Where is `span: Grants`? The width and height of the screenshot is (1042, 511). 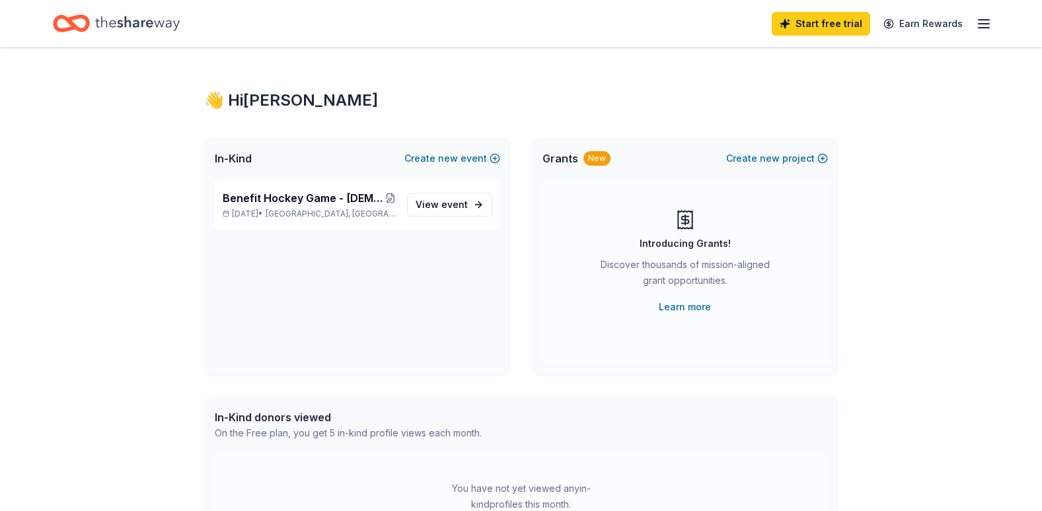
span: Grants is located at coordinates (560, 159).